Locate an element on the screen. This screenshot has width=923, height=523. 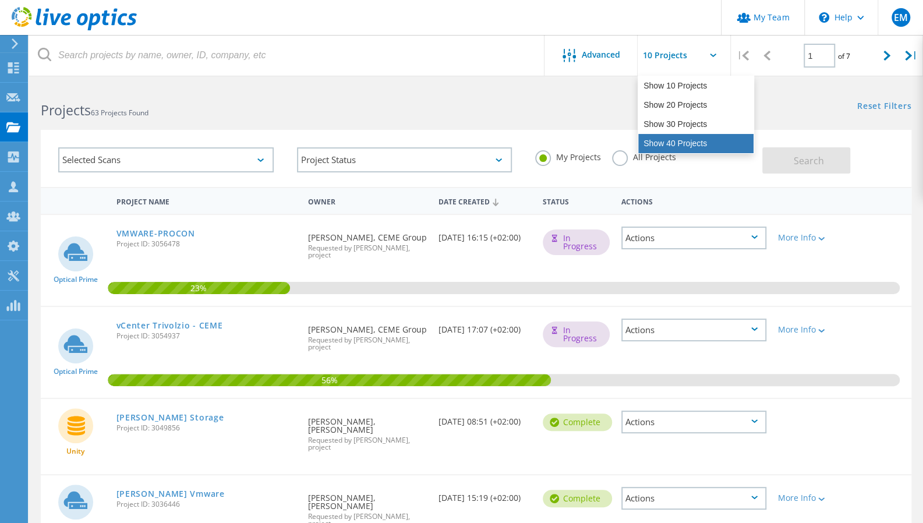
span: Project ID: 3036446 is located at coordinates (206, 505).